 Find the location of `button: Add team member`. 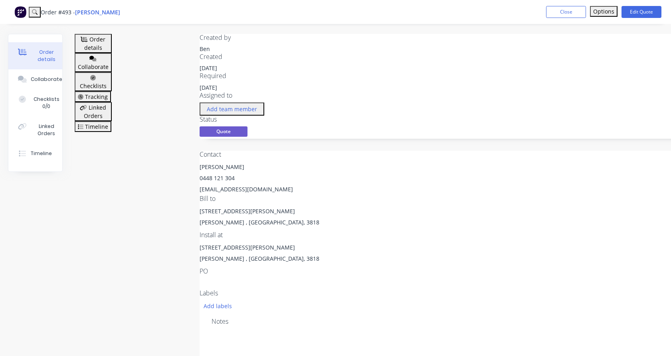

button: Add team member is located at coordinates (232, 109).